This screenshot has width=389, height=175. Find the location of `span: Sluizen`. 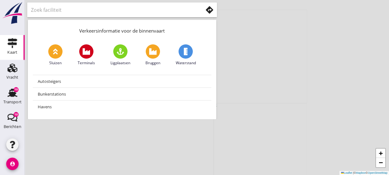

span: Sluizen is located at coordinates (55, 63).